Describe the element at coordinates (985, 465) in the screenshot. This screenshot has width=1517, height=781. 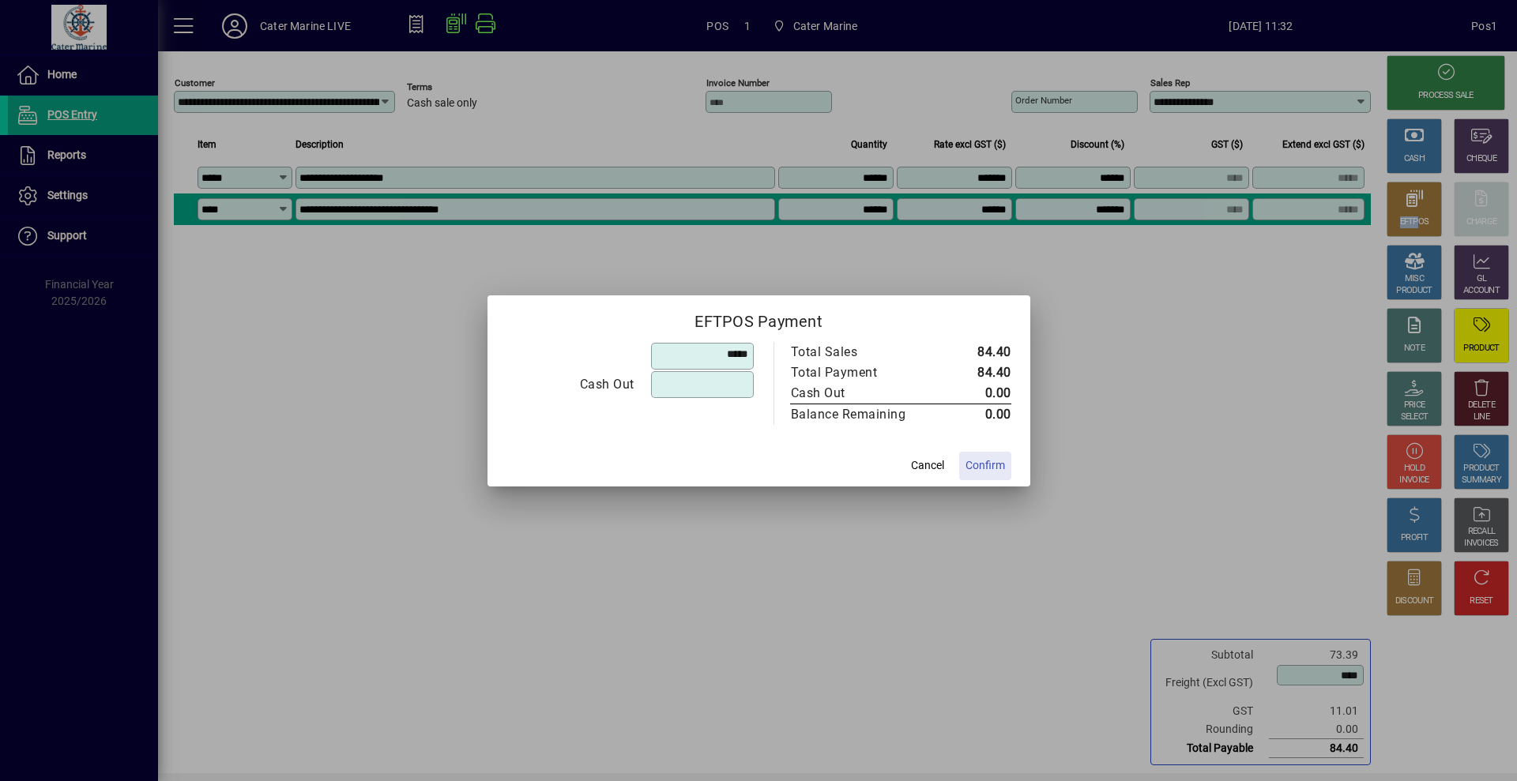
I see `span: Confirm` at that location.